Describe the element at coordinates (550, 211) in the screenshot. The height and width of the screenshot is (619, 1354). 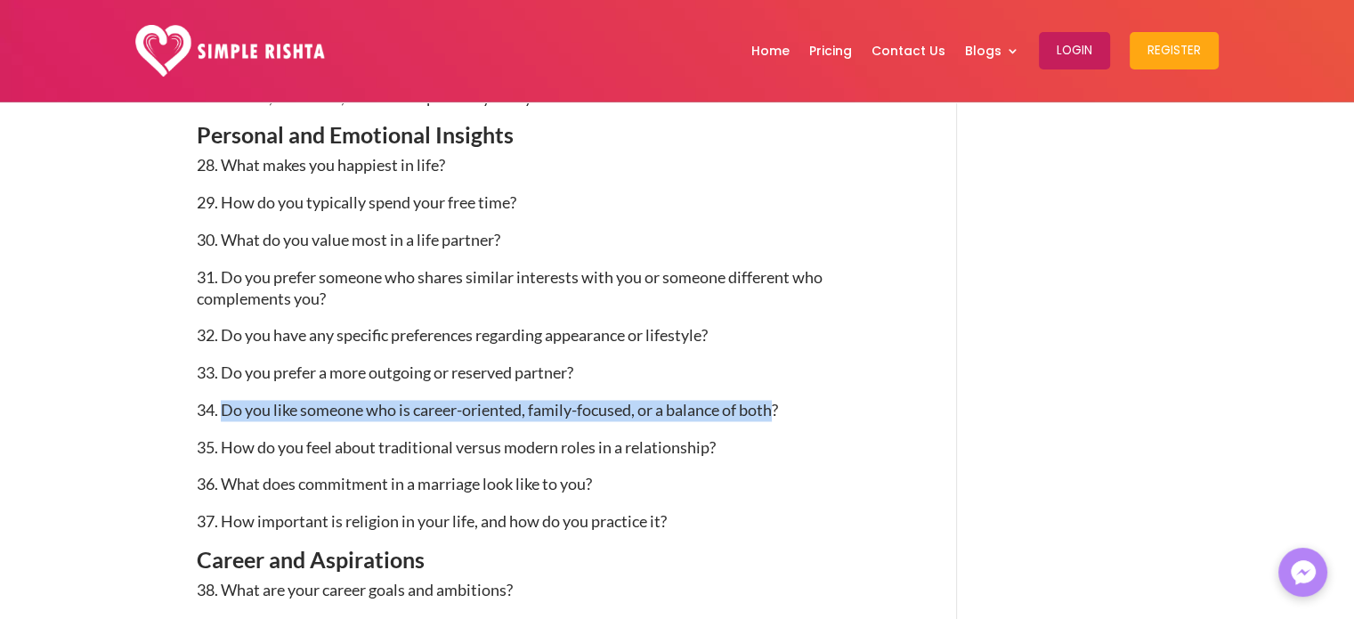
I see `p: 29. How do you typically spend your free time?` at that location.